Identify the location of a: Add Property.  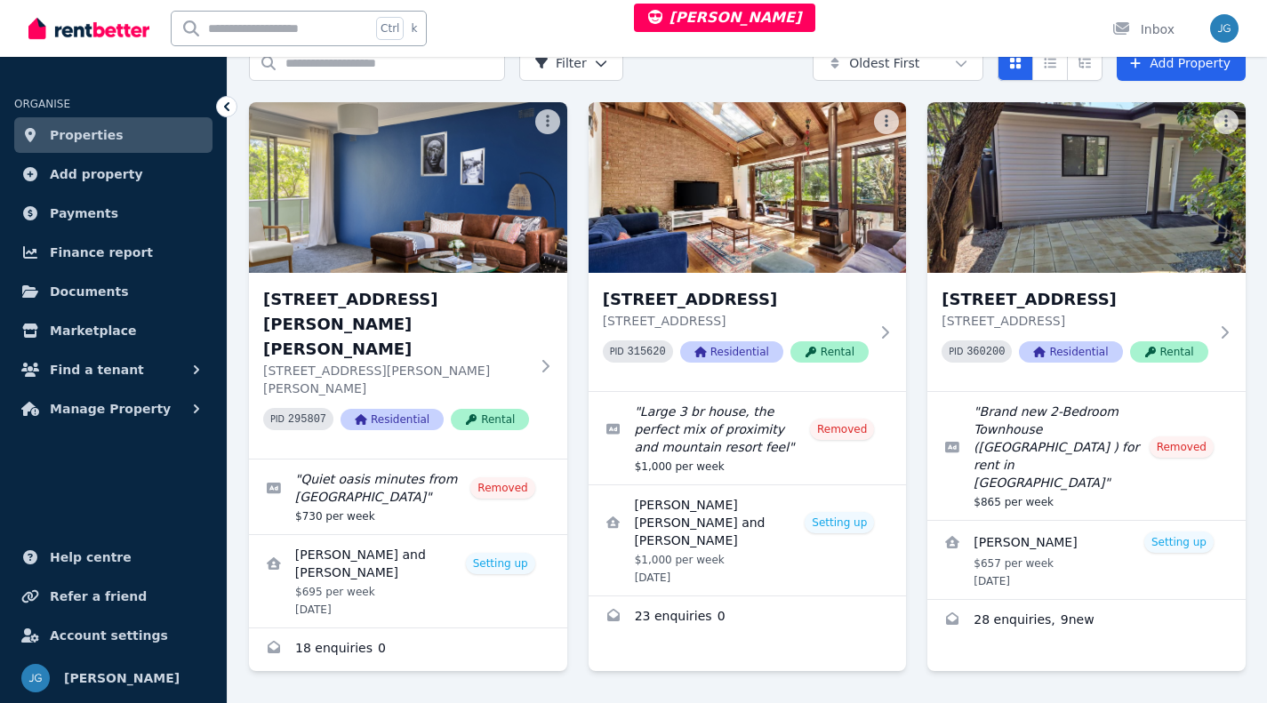
(1181, 63).